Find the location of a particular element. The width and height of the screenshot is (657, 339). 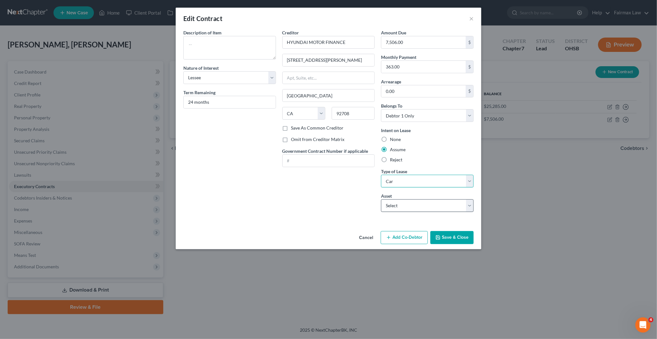

label: Asset is located at coordinates (387, 196).